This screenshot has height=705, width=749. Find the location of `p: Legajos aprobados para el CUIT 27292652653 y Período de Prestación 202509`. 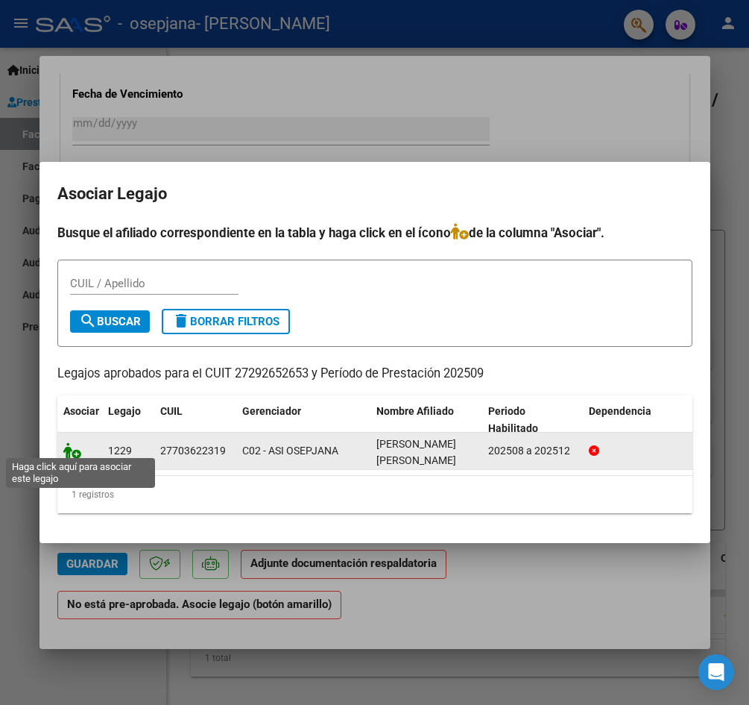

p: Legajos aprobados para el CUIT 27292652653 y Período de Prestación 202509 is located at coordinates (375, 374).